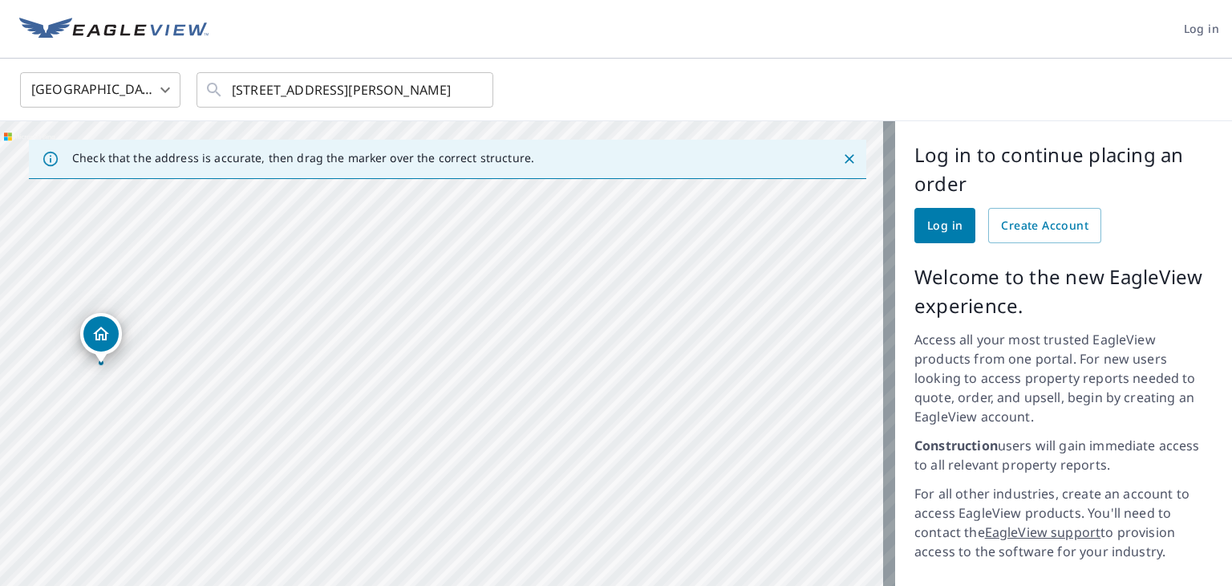 The image size is (1232, 586). What do you see at coordinates (945, 225) in the screenshot?
I see `a: Log in` at bounding box center [945, 225].